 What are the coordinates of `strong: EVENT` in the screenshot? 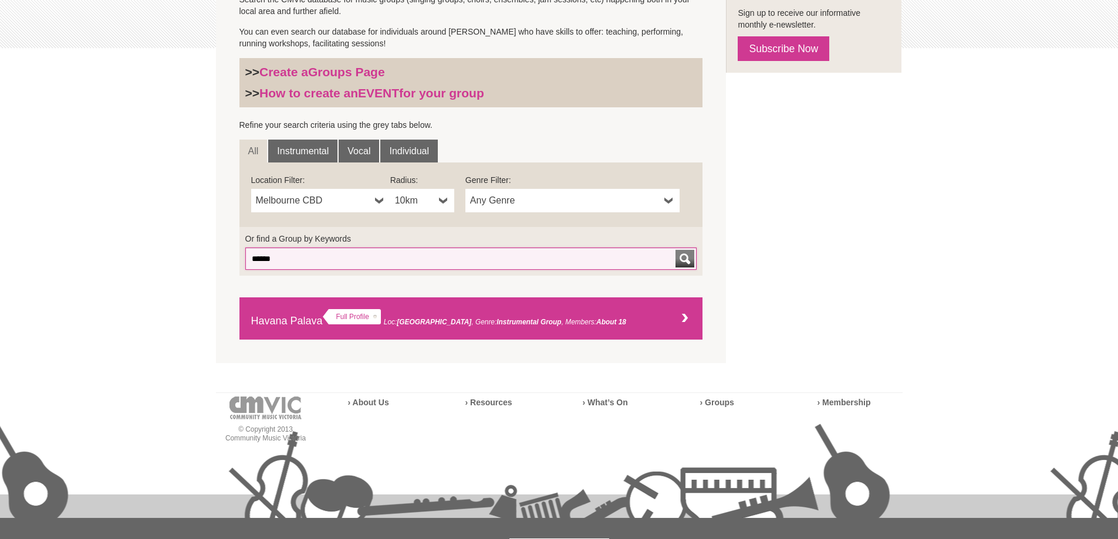 It's located at (379, 93).